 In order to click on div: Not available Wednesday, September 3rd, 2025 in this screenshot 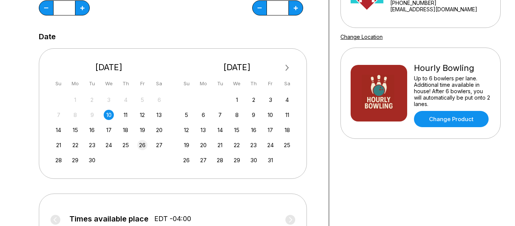, I will do `click(109, 100)`.